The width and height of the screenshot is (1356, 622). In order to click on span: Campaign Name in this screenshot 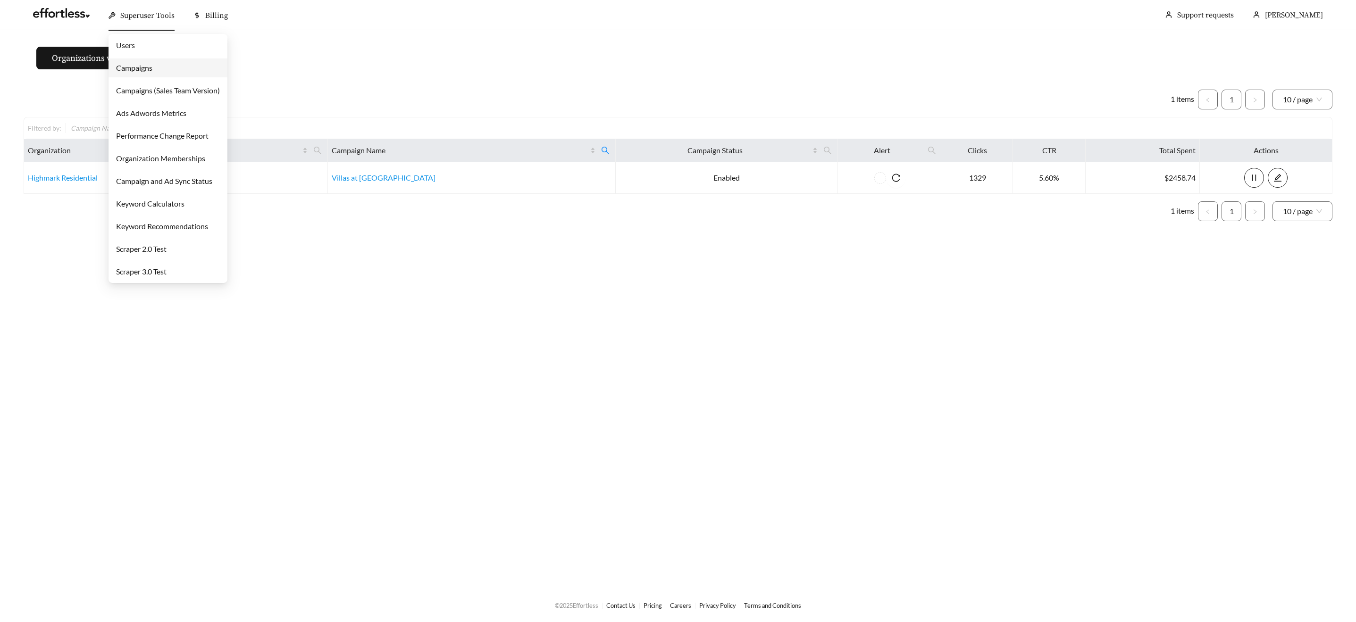, I will do `click(460, 150)`.